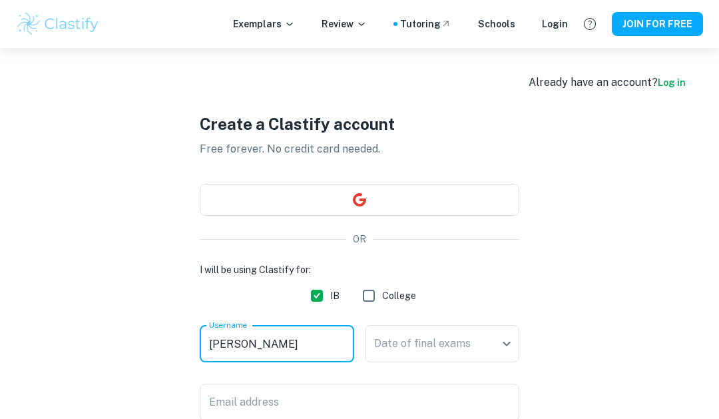 The image size is (719, 419). What do you see at coordinates (264, 24) in the screenshot?
I see `p: Exemplars` at bounding box center [264, 24].